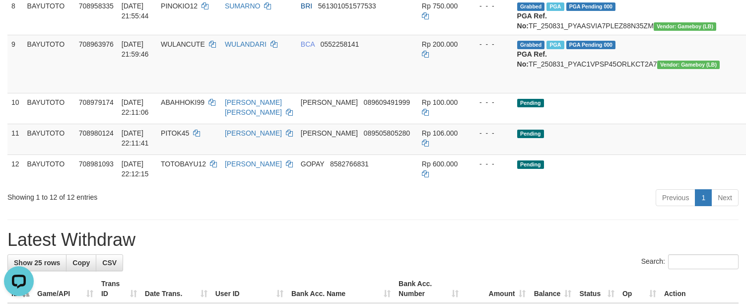  Describe the element at coordinates (725, 198) in the screenshot. I see `a: Next` at that location.